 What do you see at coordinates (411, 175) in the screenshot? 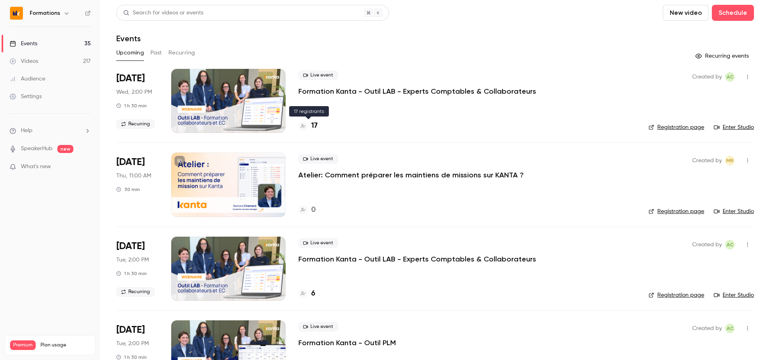
I see `p: Atelier: Comment préparer les maintiens de missions sur KANTA ?` at bounding box center [411, 175].